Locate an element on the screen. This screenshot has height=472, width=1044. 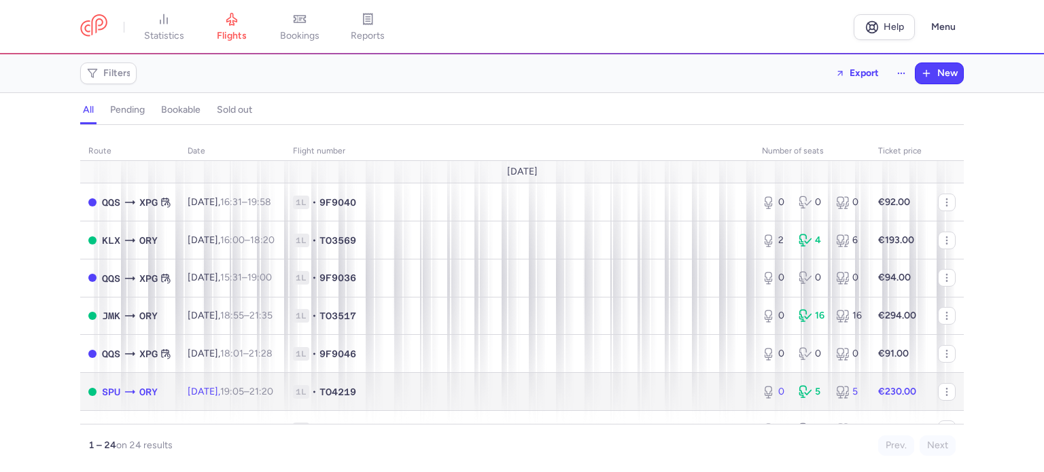
strong: €193.00 is located at coordinates (896, 240).